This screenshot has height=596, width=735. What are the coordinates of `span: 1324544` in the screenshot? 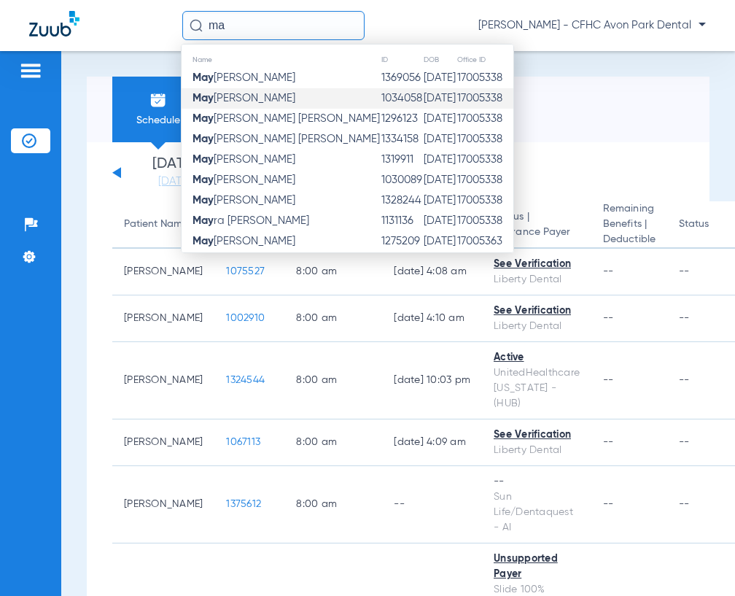 It's located at (245, 380).